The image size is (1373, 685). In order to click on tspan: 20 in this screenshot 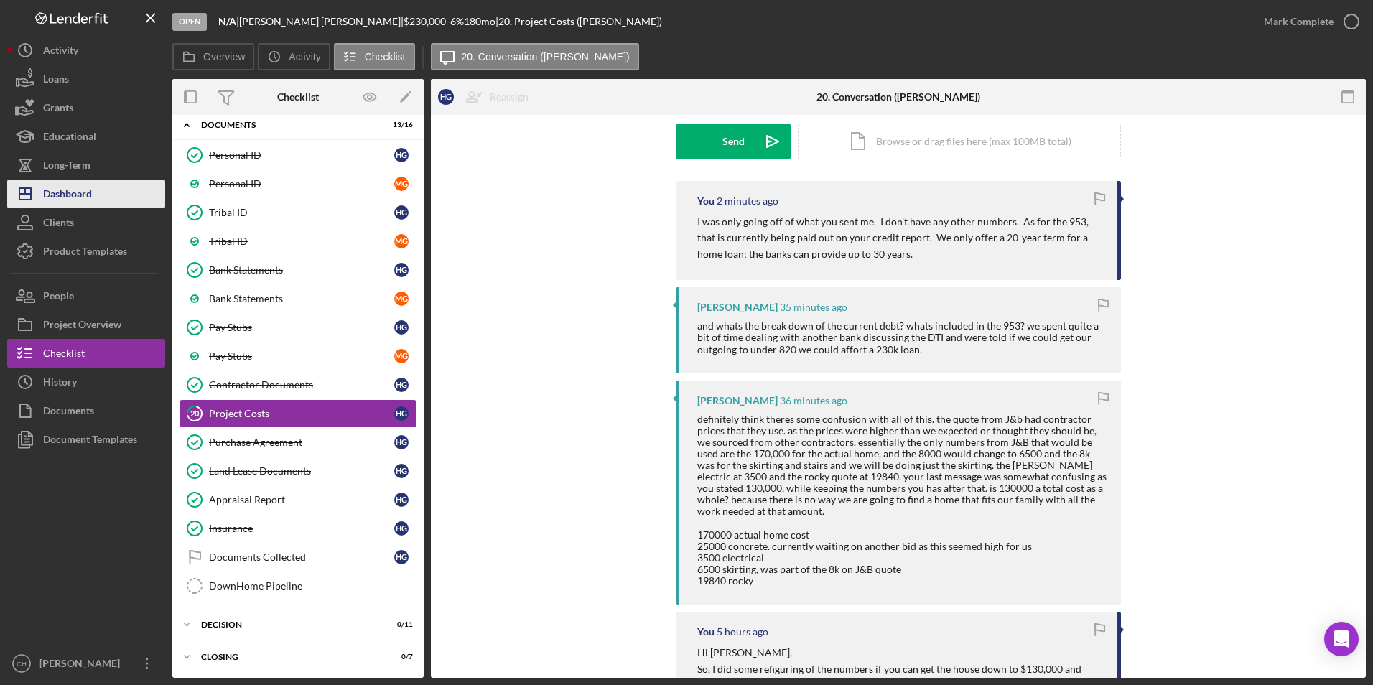, I will do `click(195, 413)`.